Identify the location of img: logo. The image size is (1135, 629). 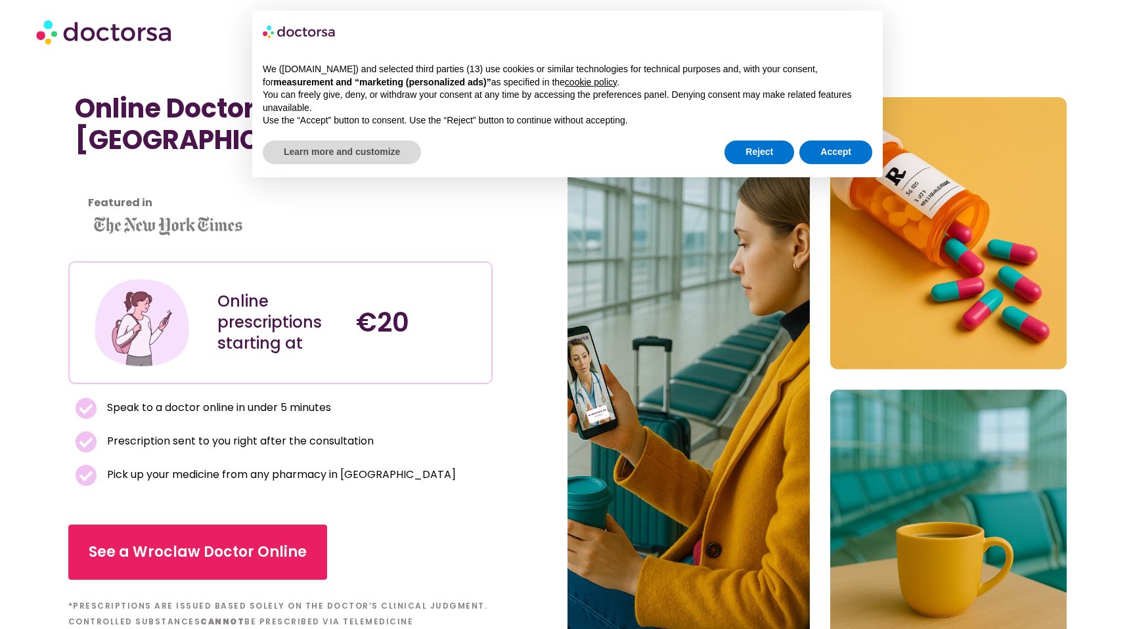
(300, 32).